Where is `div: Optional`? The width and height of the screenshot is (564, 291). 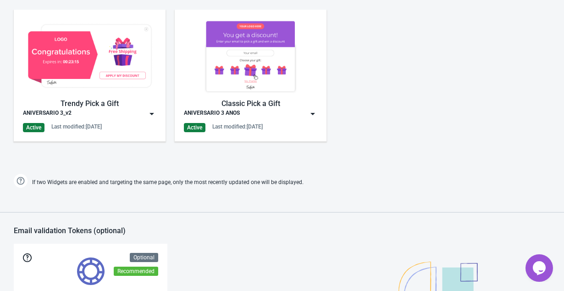 div: Optional is located at coordinates (144, 257).